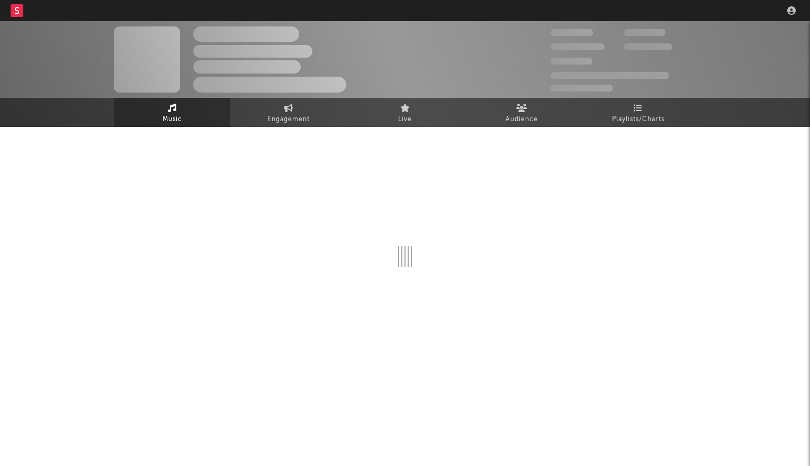  Describe the element at coordinates (289, 120) in the screenshot. I see `span: Engagement` at that location.